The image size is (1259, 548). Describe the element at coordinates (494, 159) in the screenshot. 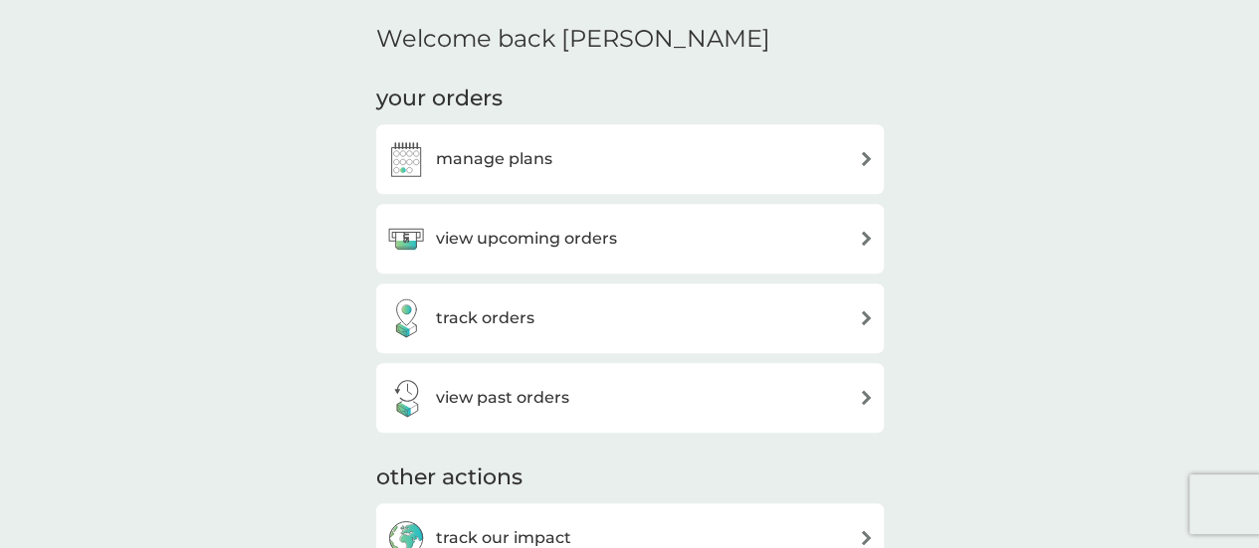

I see `h3: manage plans` at that location.